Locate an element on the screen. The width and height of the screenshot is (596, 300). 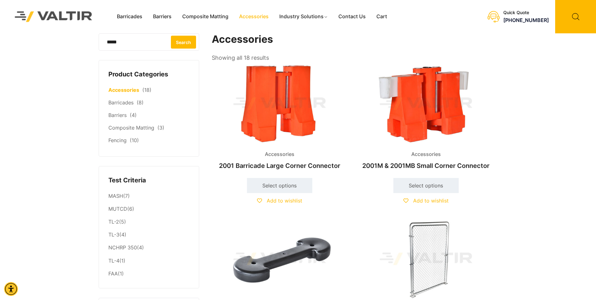
span: (4) is located at coordinates (133, 115).